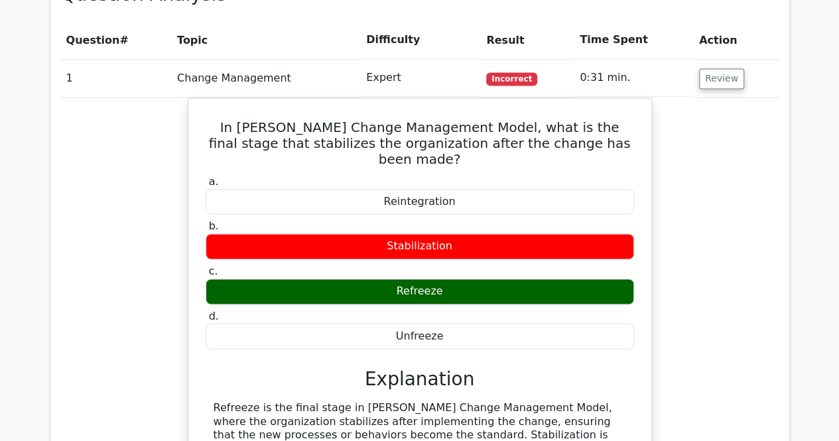 Image resolution: width=839 pixels, height=441 pixels. I want to click on span: Question, so click(93, 40).